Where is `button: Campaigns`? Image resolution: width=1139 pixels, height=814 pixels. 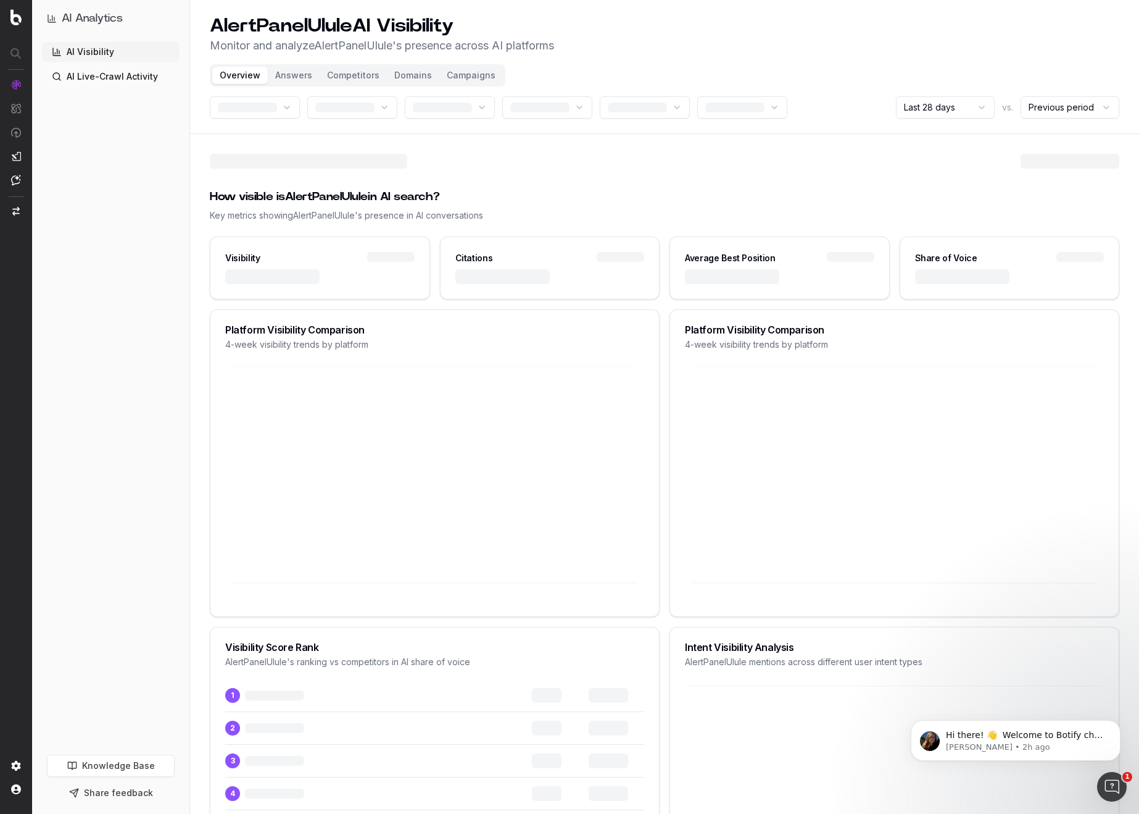
button: Campaigns is located at coordinates (471, 75).